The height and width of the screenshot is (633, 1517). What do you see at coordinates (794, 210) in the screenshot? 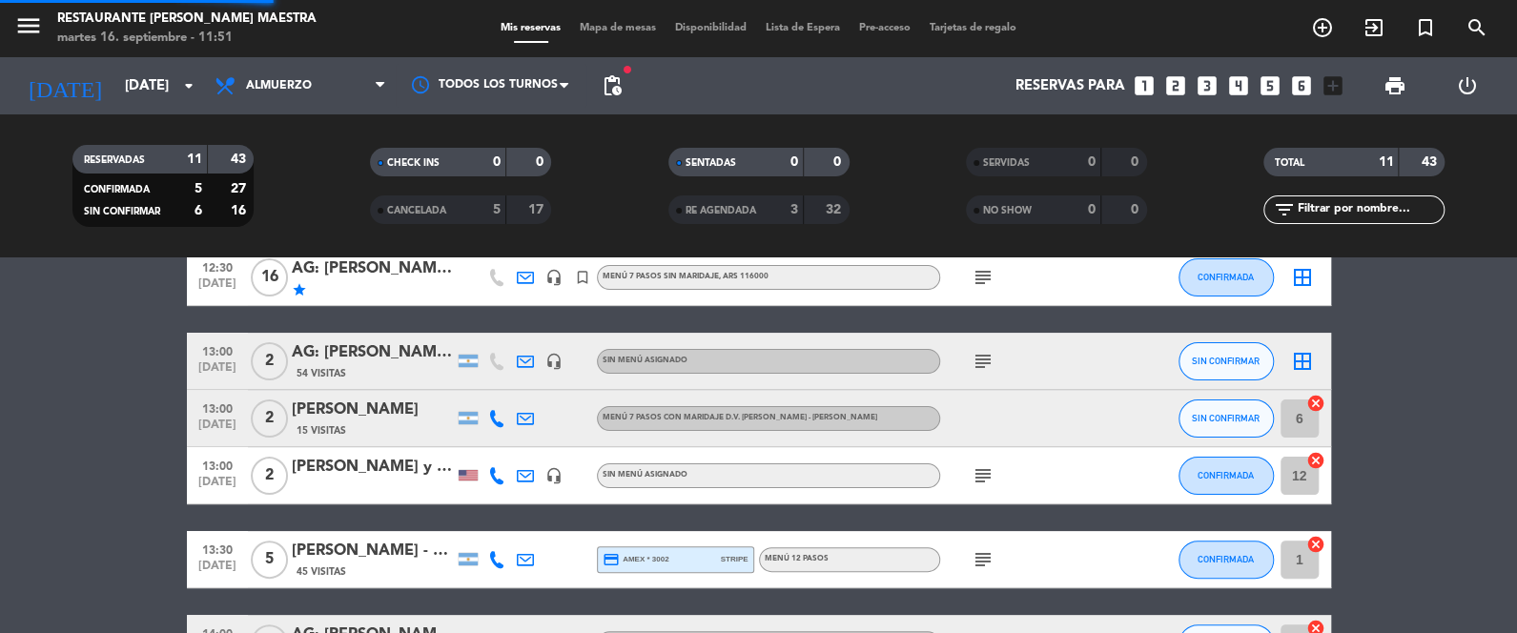
I see `strong: 3` at bounding box center [794, 210].